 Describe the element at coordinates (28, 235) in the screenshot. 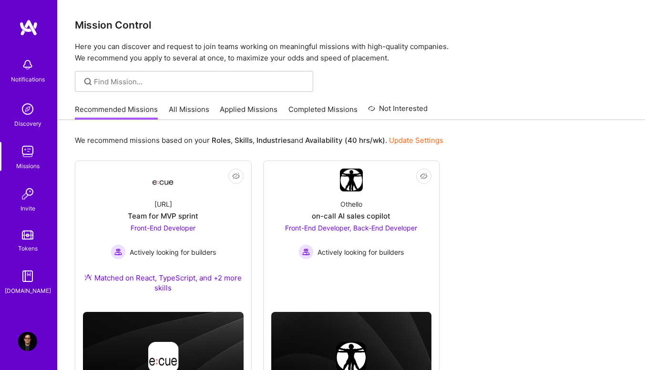

I see `img: tokens` at that location.